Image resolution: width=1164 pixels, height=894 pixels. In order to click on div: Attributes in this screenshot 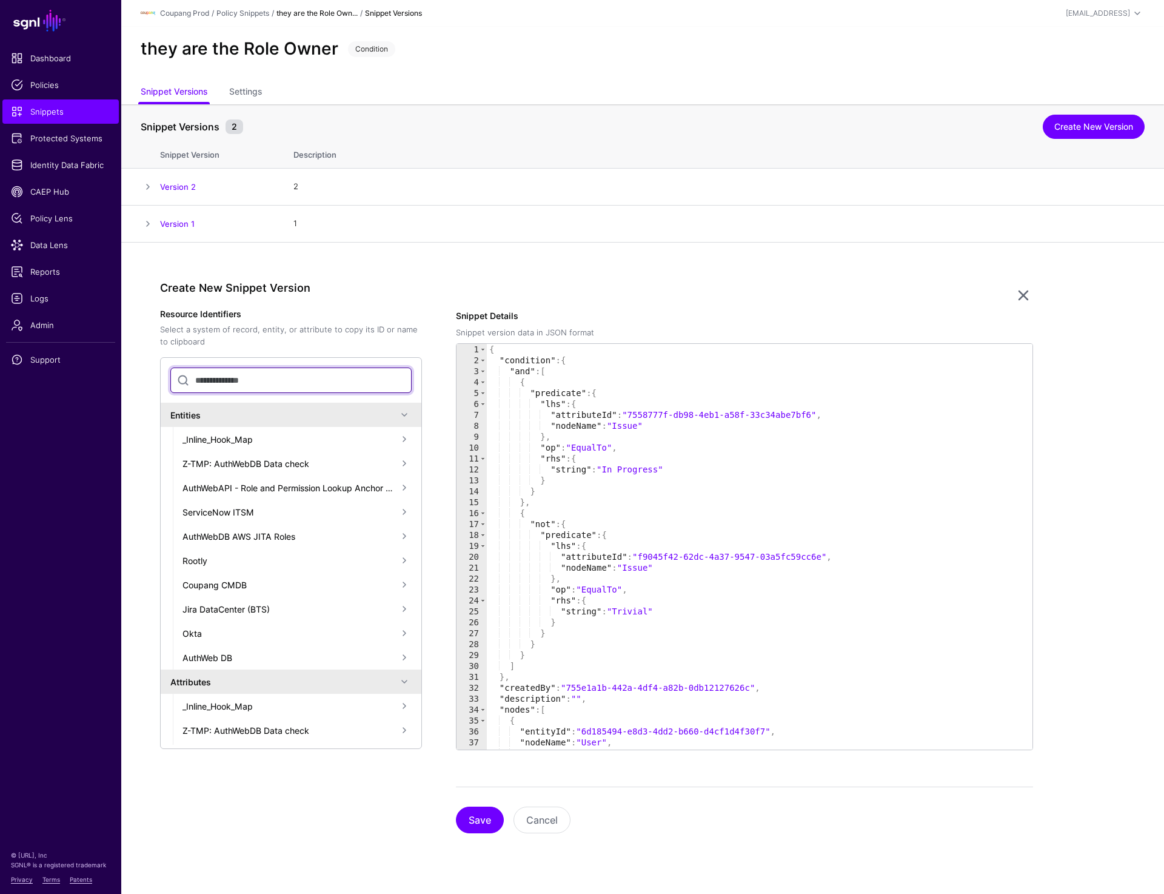, I will do `click(284, 682)`.